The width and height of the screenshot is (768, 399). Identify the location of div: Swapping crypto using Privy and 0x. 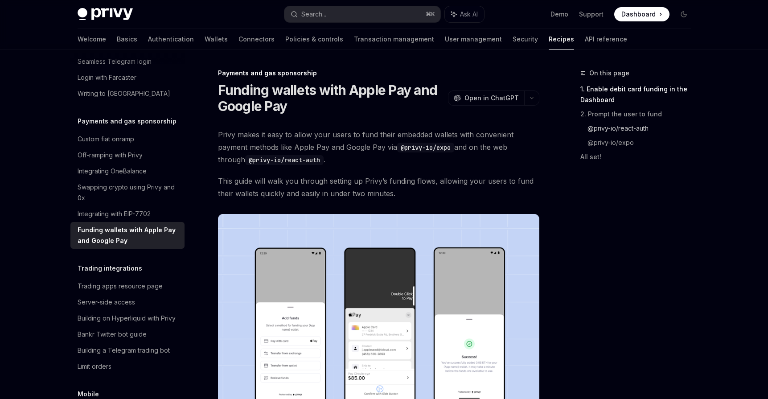
(128, 193).